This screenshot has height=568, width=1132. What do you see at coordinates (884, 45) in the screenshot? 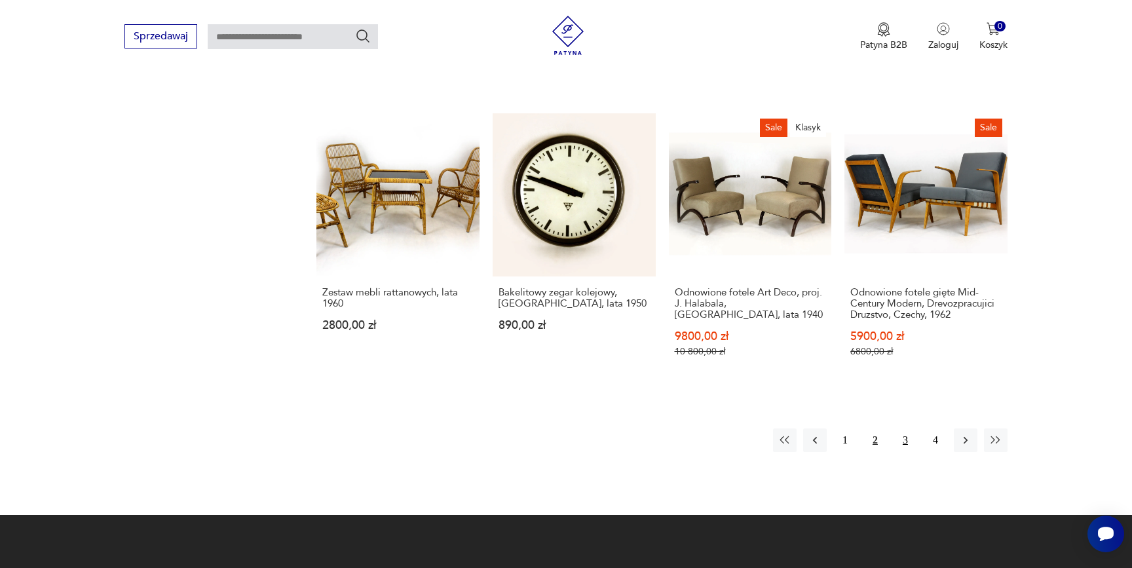
I see `p: Patyna B2B` at bounding box center [884, 45].